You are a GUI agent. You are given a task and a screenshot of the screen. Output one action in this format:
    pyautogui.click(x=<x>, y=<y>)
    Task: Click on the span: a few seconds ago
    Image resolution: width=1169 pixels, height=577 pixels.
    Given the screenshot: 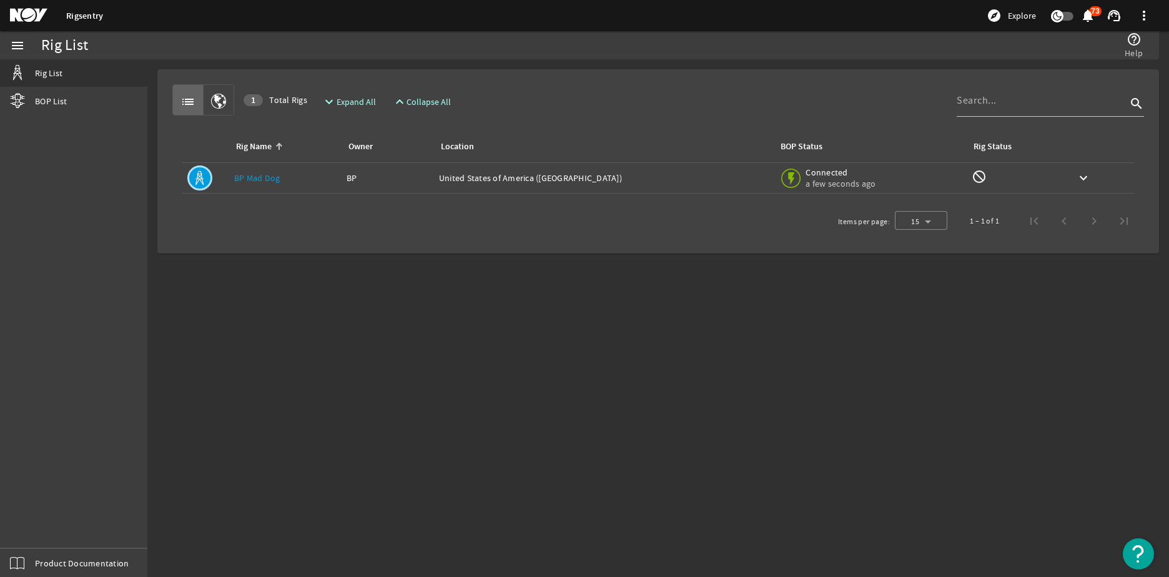 What is the action you would take?
    pyautogui.click(x=840, y=184)
    